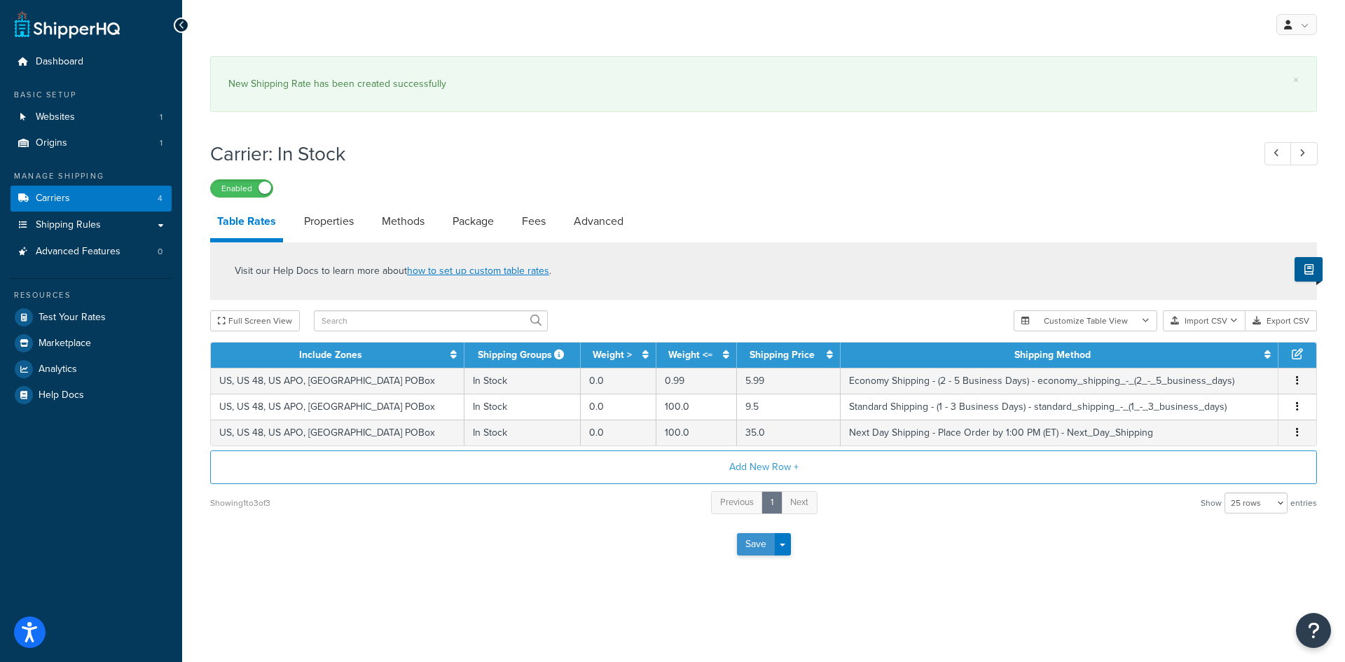 Image resolution: width=1345 pixels, height=662 pixels. Describe the element at coordinates (242, 188) in the screenshot. I see `label: Enabled` at that location.